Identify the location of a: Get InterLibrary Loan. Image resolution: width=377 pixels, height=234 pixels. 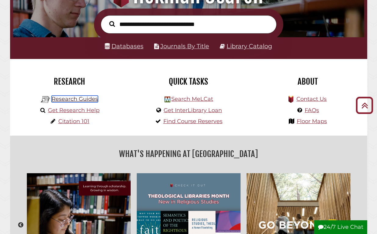
(192, 110).